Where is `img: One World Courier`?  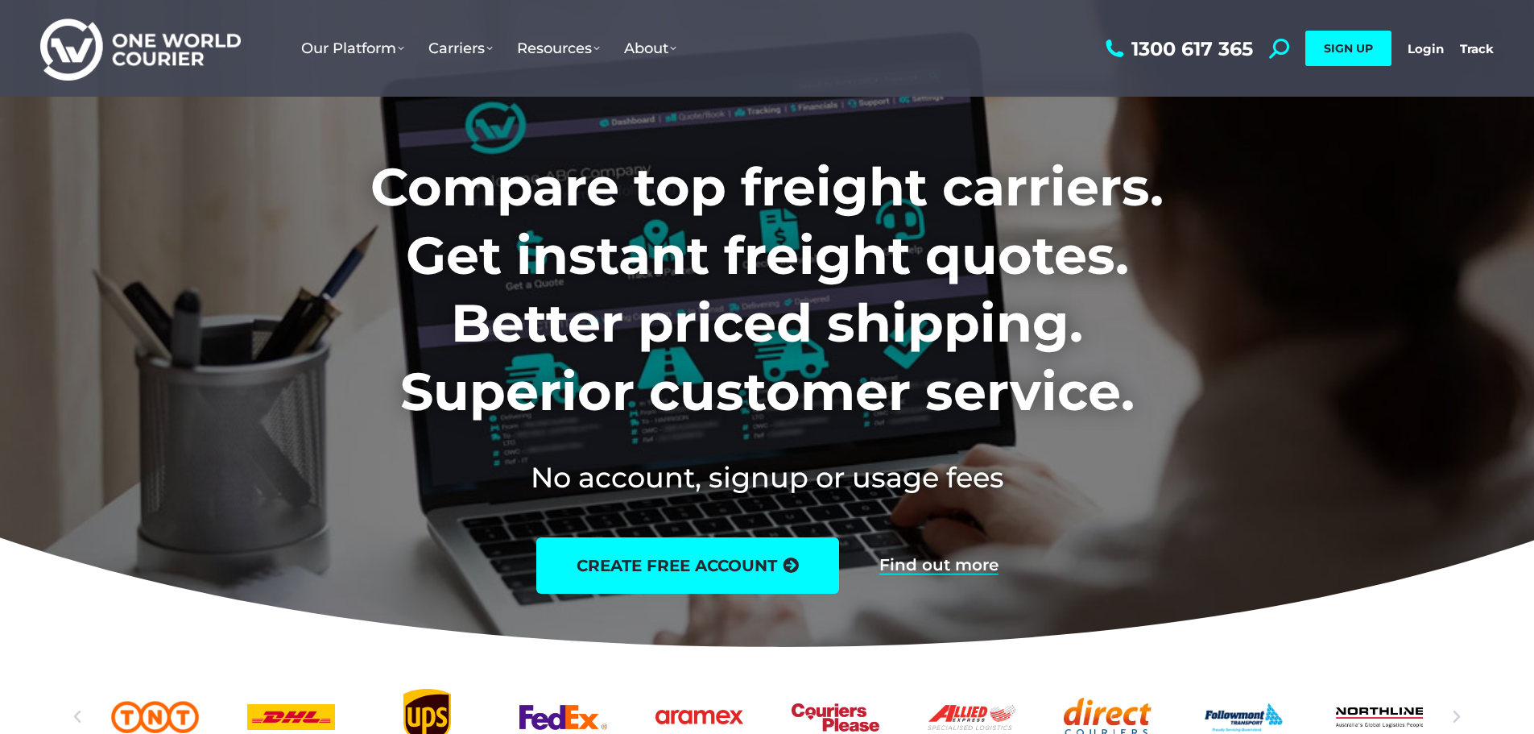 img: One World Courier is located at coordinates (140, 48).